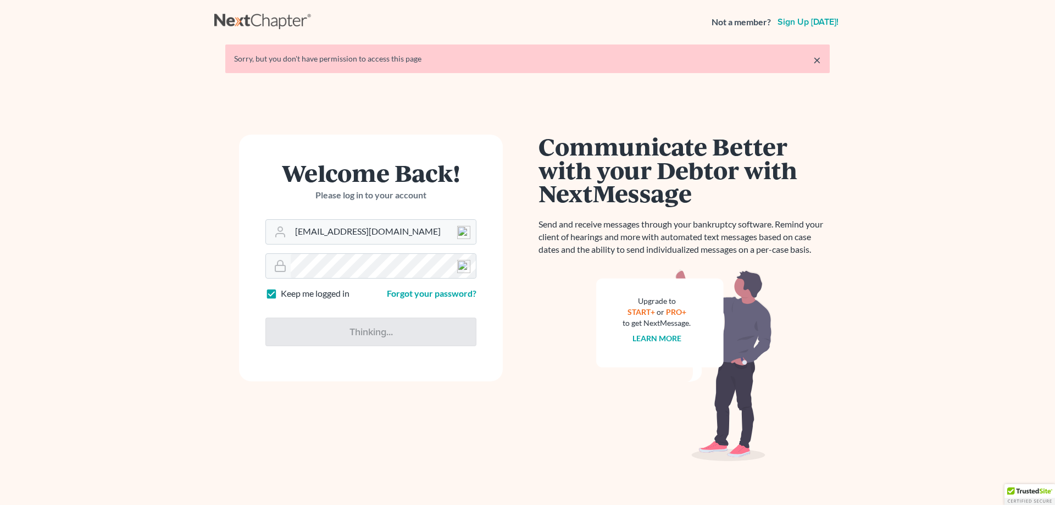 This screenshot has width=1055, height=505. Describe the element at coordinates (657, 338) in the screenshot. I see `a: Learn more` at that location.